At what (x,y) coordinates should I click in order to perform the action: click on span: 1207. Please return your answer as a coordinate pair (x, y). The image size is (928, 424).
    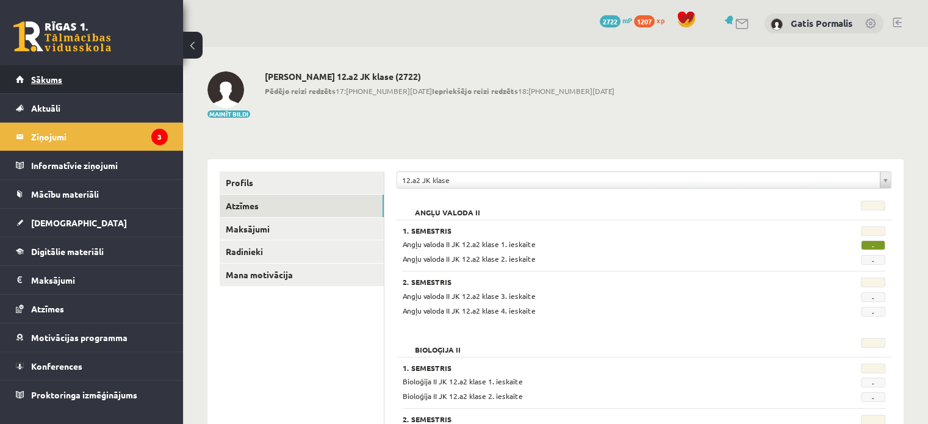
    Looking at the image, I should click on (644, 21).